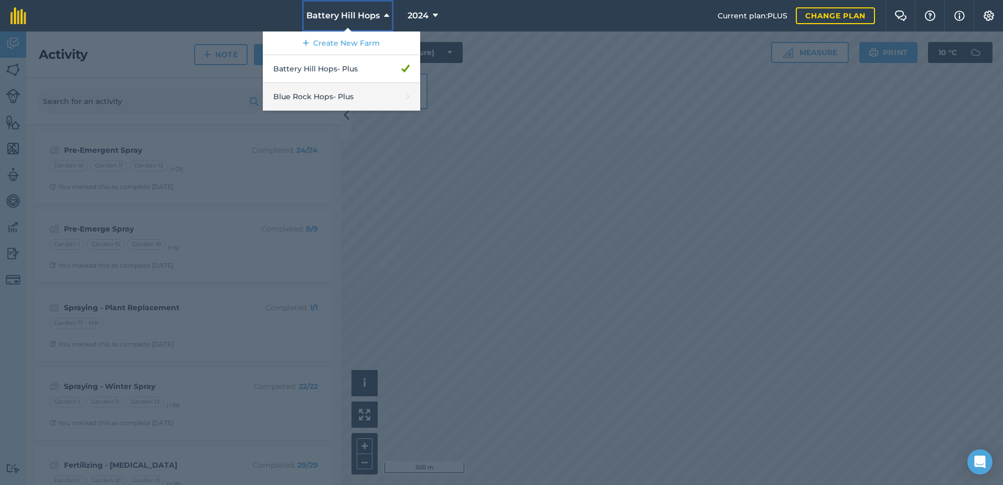 The height and width of the screenshot is (485, 1003). I want to click on a: Battery Hill Hops- Plus, so click(342, 69).